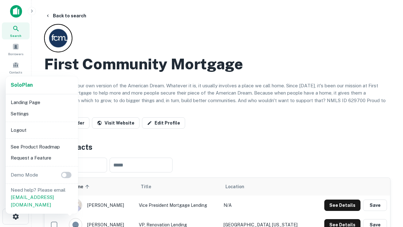 The width and height of the screenshot is (403, 227). Describe the element at coordinates (42, 147) in the screenshot. I see `li: See Product Roadmap` at that location.